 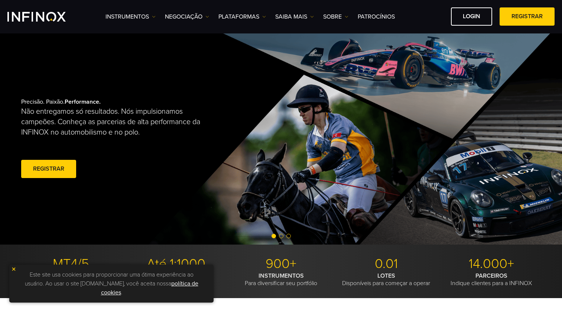 What do you see at coordinates (491, 264) in the screenshot?
I see `p: 14.000+` at bounding box center [491, 264].